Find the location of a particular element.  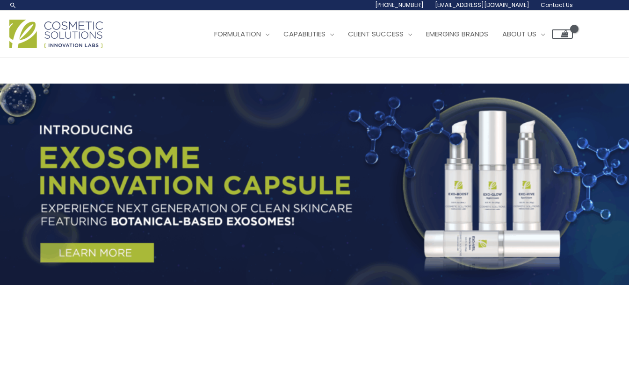

span: Client Success is located at coordinates (375, 34).